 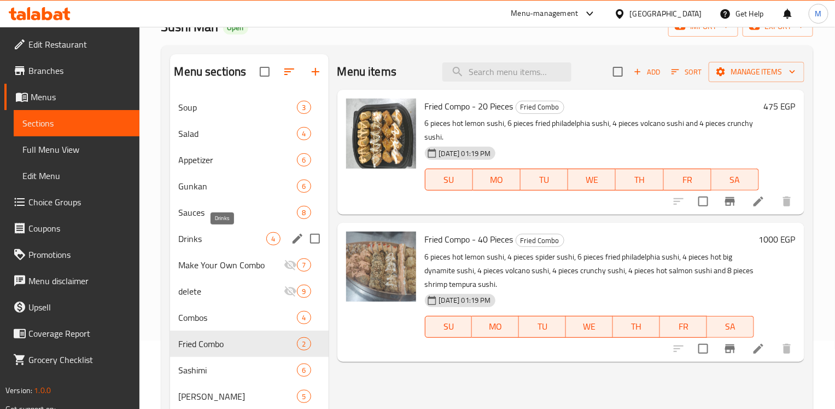 What do you see at coordinates (223, 238) in the screenshot?
I see `span: Drinks` at bounding box center [223, 238].